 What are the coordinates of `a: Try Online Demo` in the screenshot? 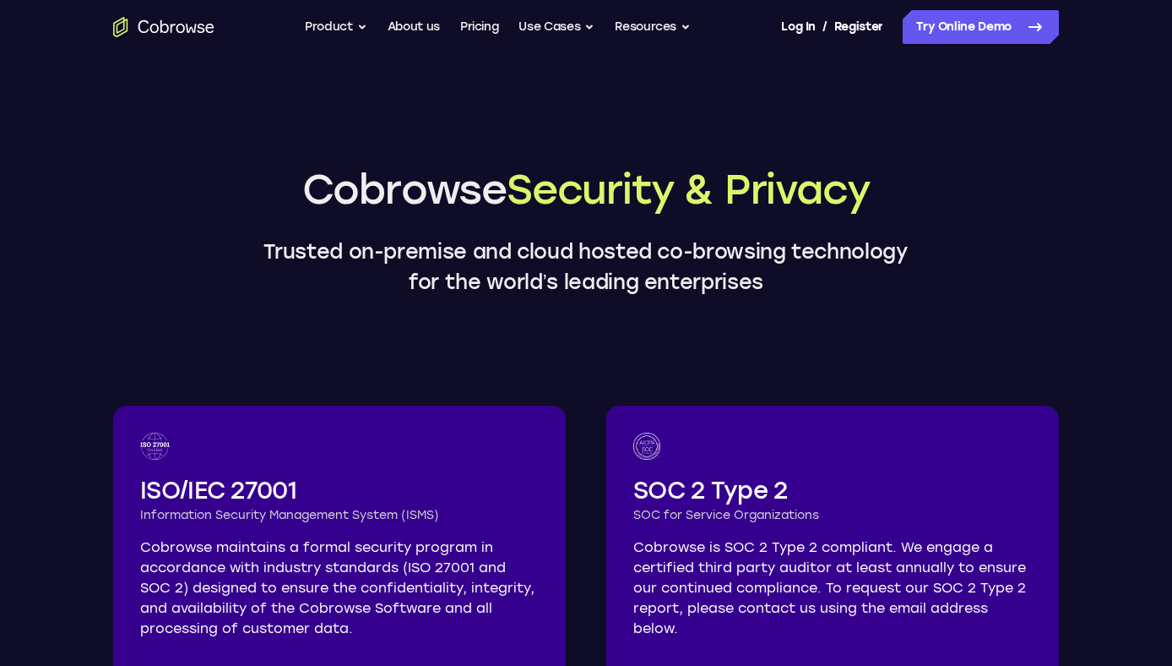 It's located at (981, 27).